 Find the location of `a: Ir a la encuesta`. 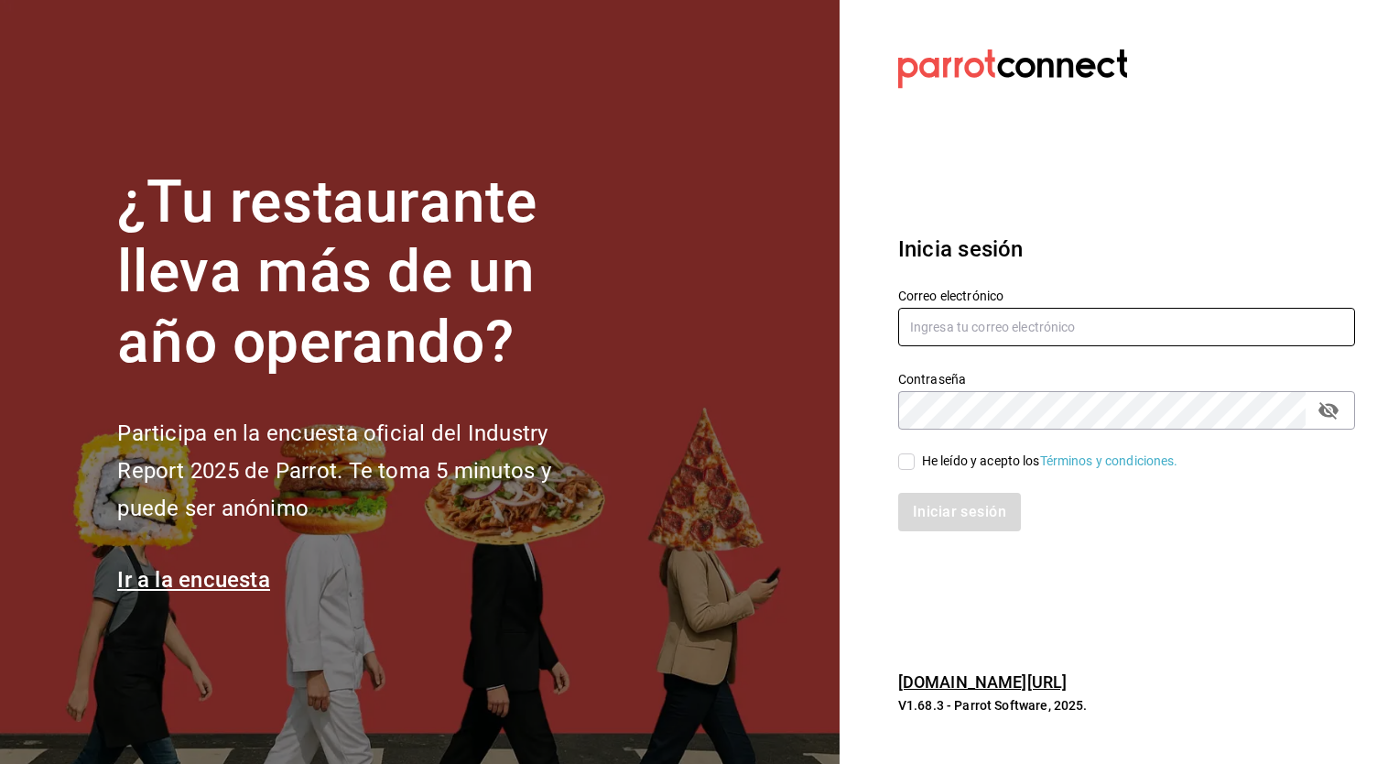

a: Ir a la encuesta is located at coordinates (193, 580).